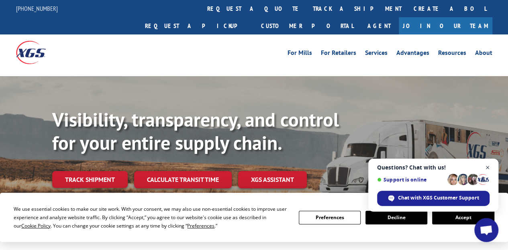 This screenshot has height=250, width=508. Describe the element at coordinates (445, 26) in the screenshot. I see `a: Join Our Team` at that location.